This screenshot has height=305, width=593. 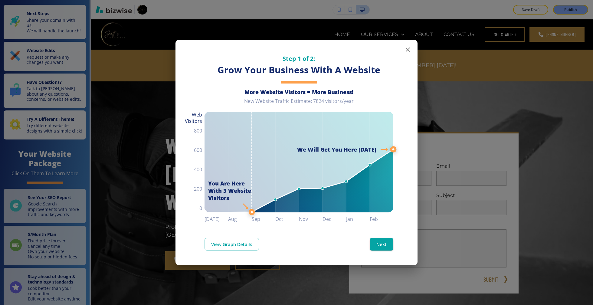 What do you see at coordinates (382, 244) in the screenshot?
I see `button: Next` at bounding box center [382, 244].